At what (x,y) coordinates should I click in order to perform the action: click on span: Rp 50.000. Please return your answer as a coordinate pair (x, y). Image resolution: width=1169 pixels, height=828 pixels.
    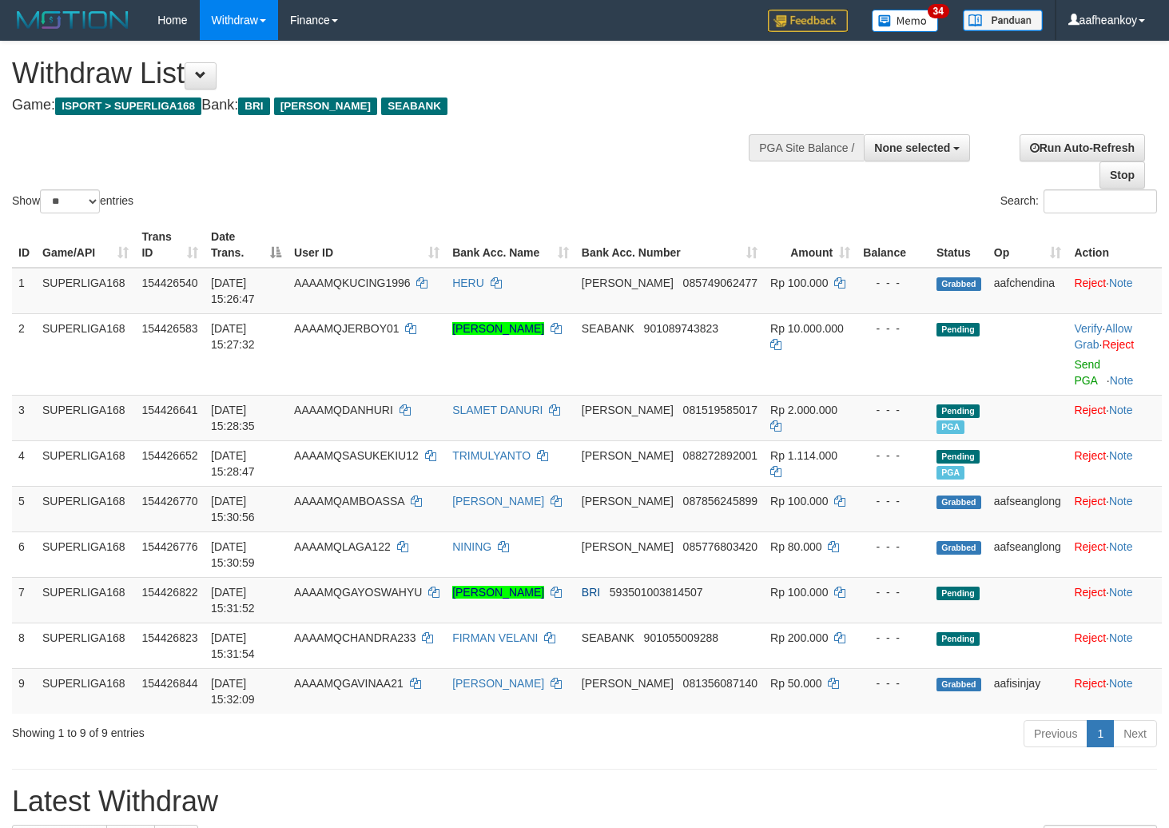
    Looking at the image, I should click on (796, 683).